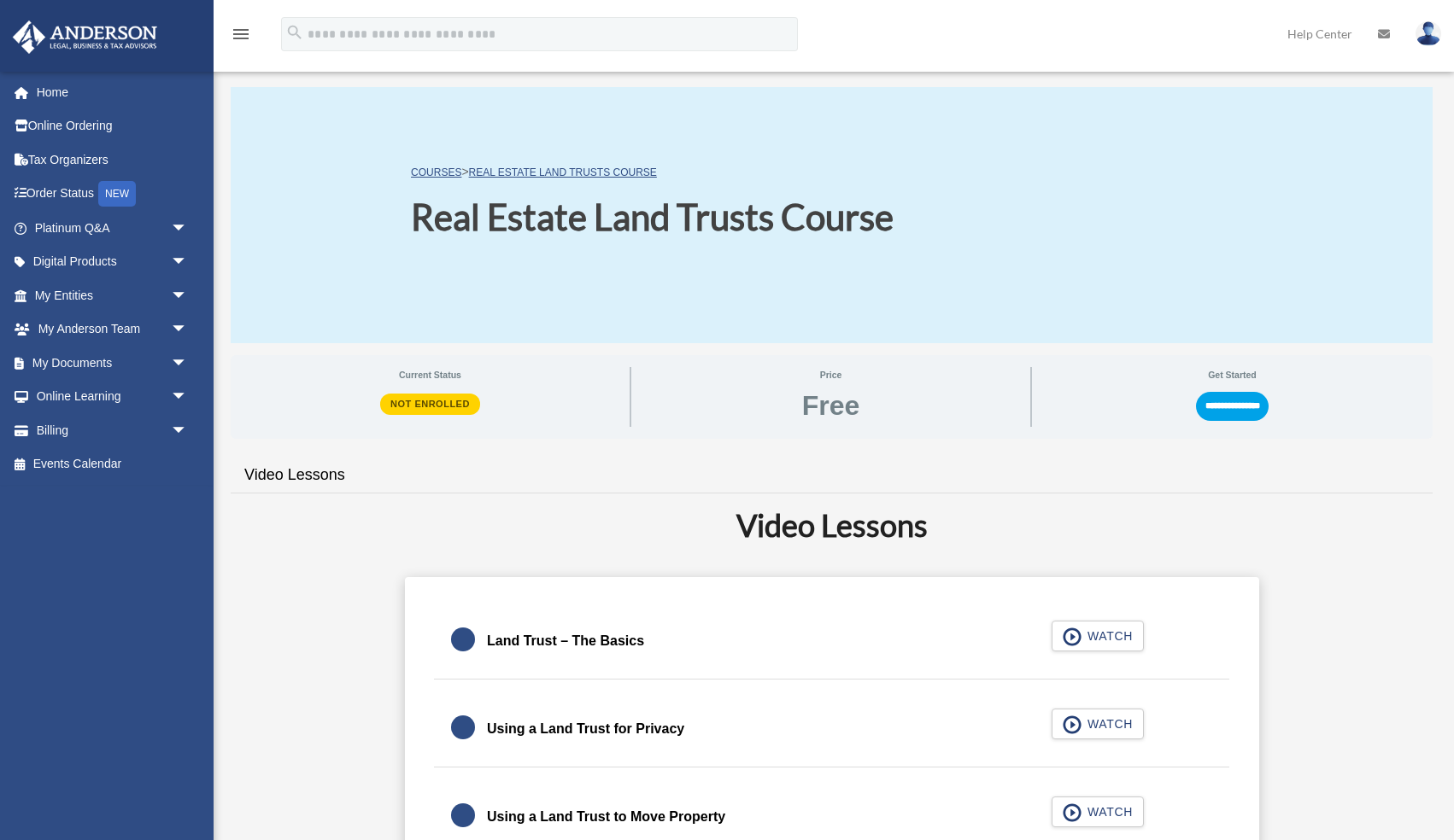  Describe the element at coordinates (112, 126) in the screenshot. I see `a: Online Ordering` at that location.